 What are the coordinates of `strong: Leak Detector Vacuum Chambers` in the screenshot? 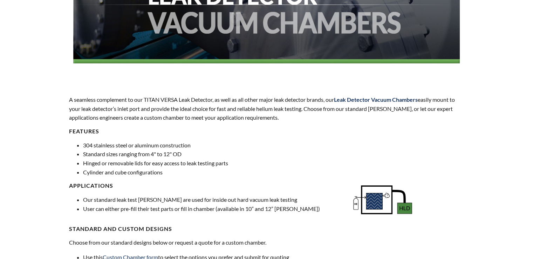 It's located at (376, 99).